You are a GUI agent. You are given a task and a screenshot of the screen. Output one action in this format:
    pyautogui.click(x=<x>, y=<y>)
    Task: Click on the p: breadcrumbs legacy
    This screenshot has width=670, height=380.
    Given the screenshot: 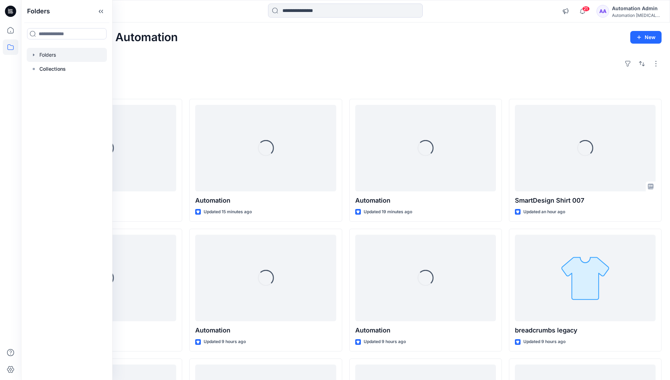 What is the action you would take?
    pyautogui.click(x=585, y=330)
    